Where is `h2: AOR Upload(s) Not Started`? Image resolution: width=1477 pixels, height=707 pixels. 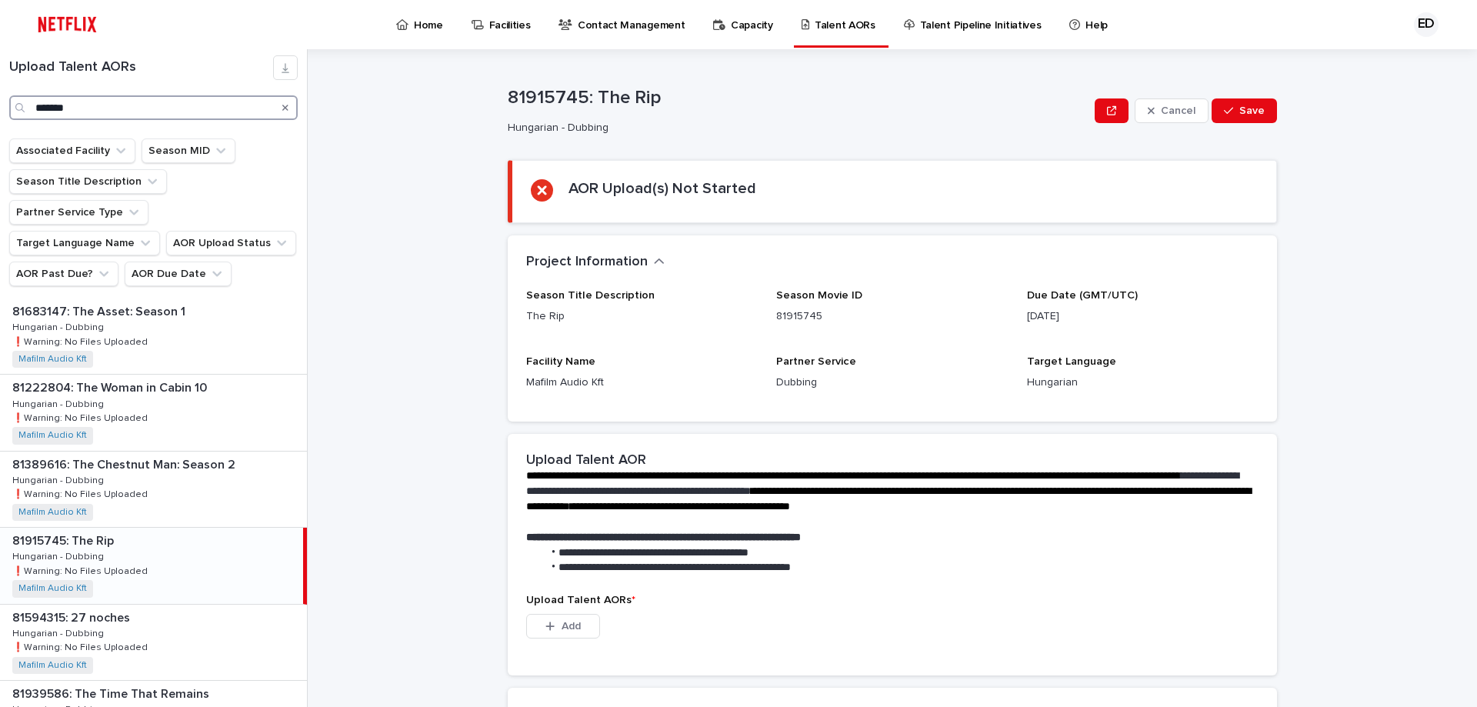 h2: AOR Upload(s) Not Started is located at coordinates (662, 188).